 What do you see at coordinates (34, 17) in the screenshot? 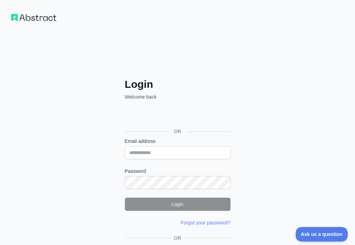
I see `img: Workflow` at bounding box center [34, 17].